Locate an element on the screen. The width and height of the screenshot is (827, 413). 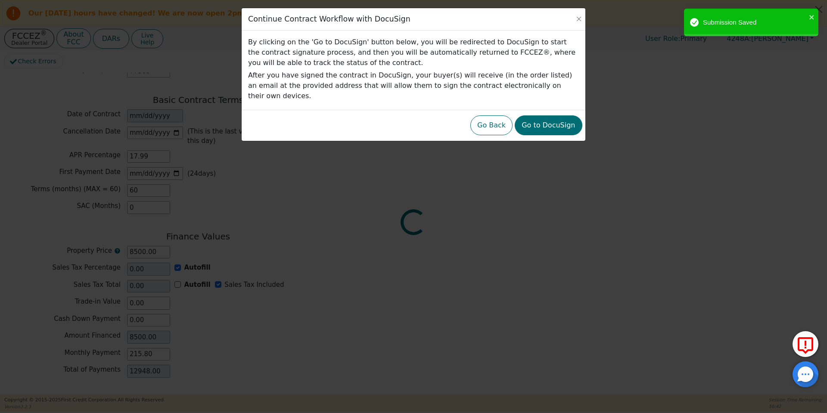
button: Report Error to FCC is located at coordinates (806, 344).